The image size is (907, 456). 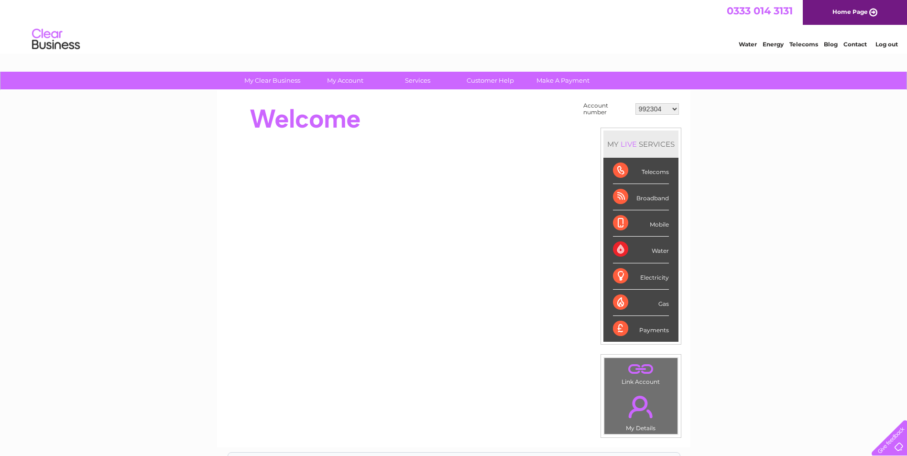 What do you see at coordinates (641, 223) in the screenshot?
I see `div: Mobile` at bounding box center [641, 223].